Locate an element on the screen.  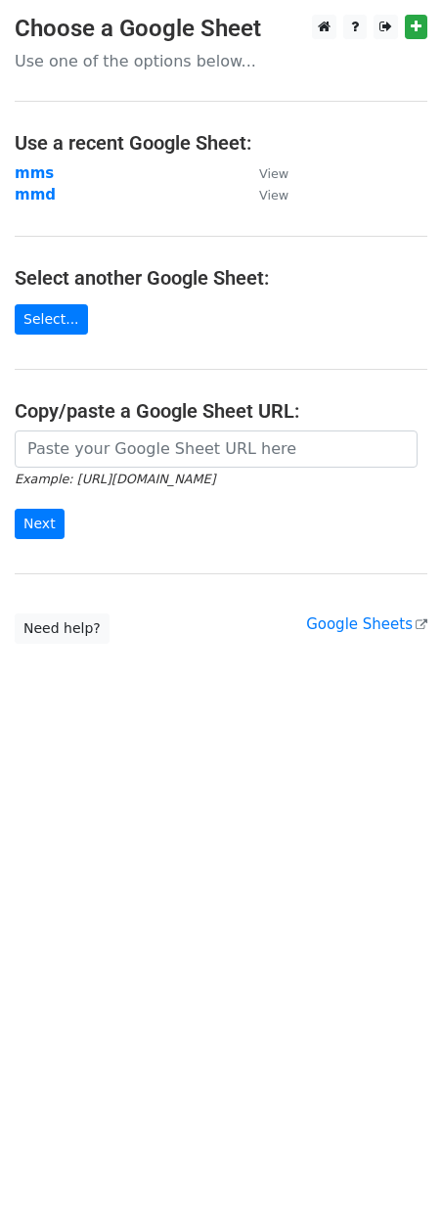
a: Google Sheets is located at coordinates (367, 624).